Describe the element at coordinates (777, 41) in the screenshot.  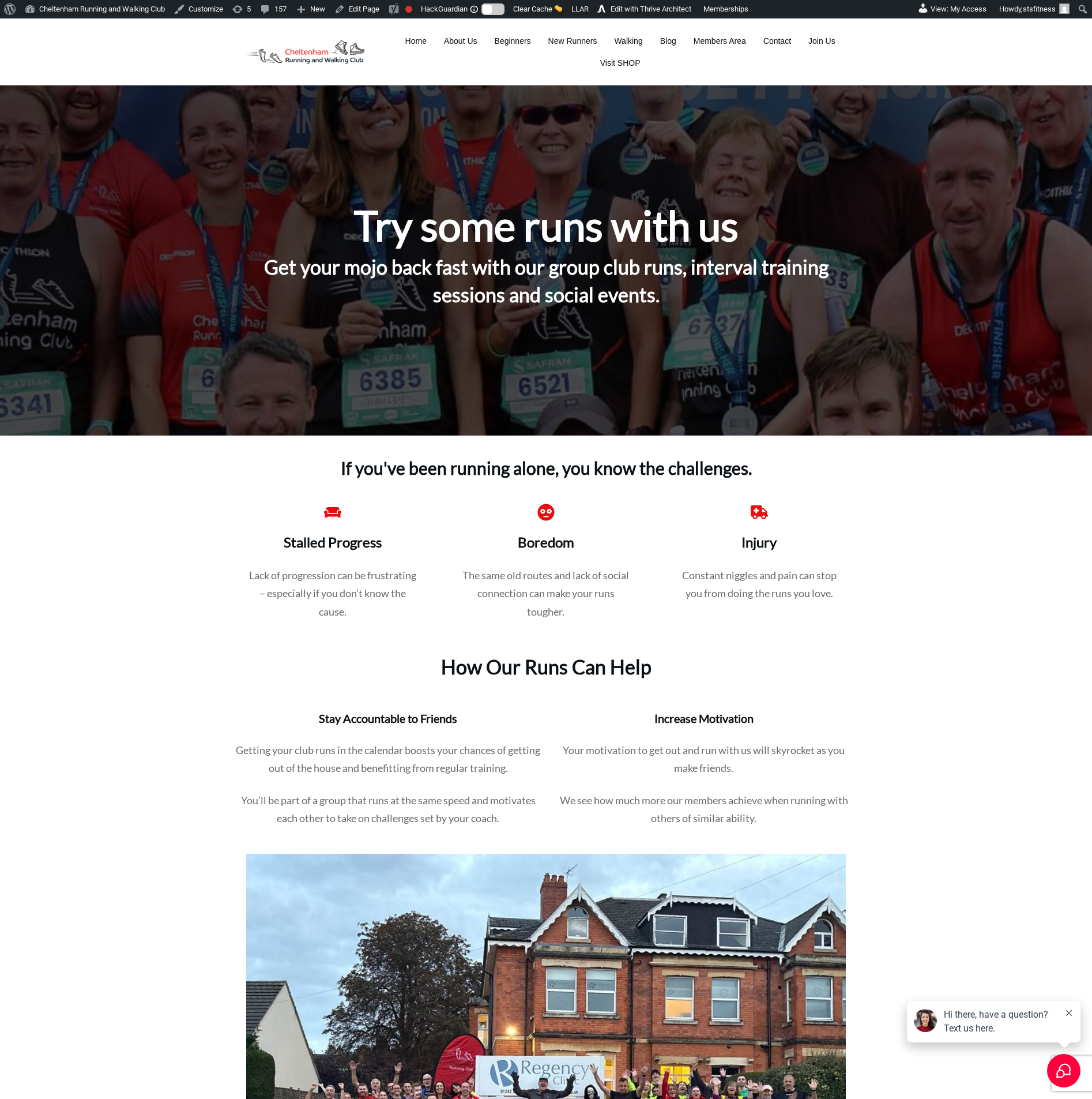
I see `span: Contact` at that location.